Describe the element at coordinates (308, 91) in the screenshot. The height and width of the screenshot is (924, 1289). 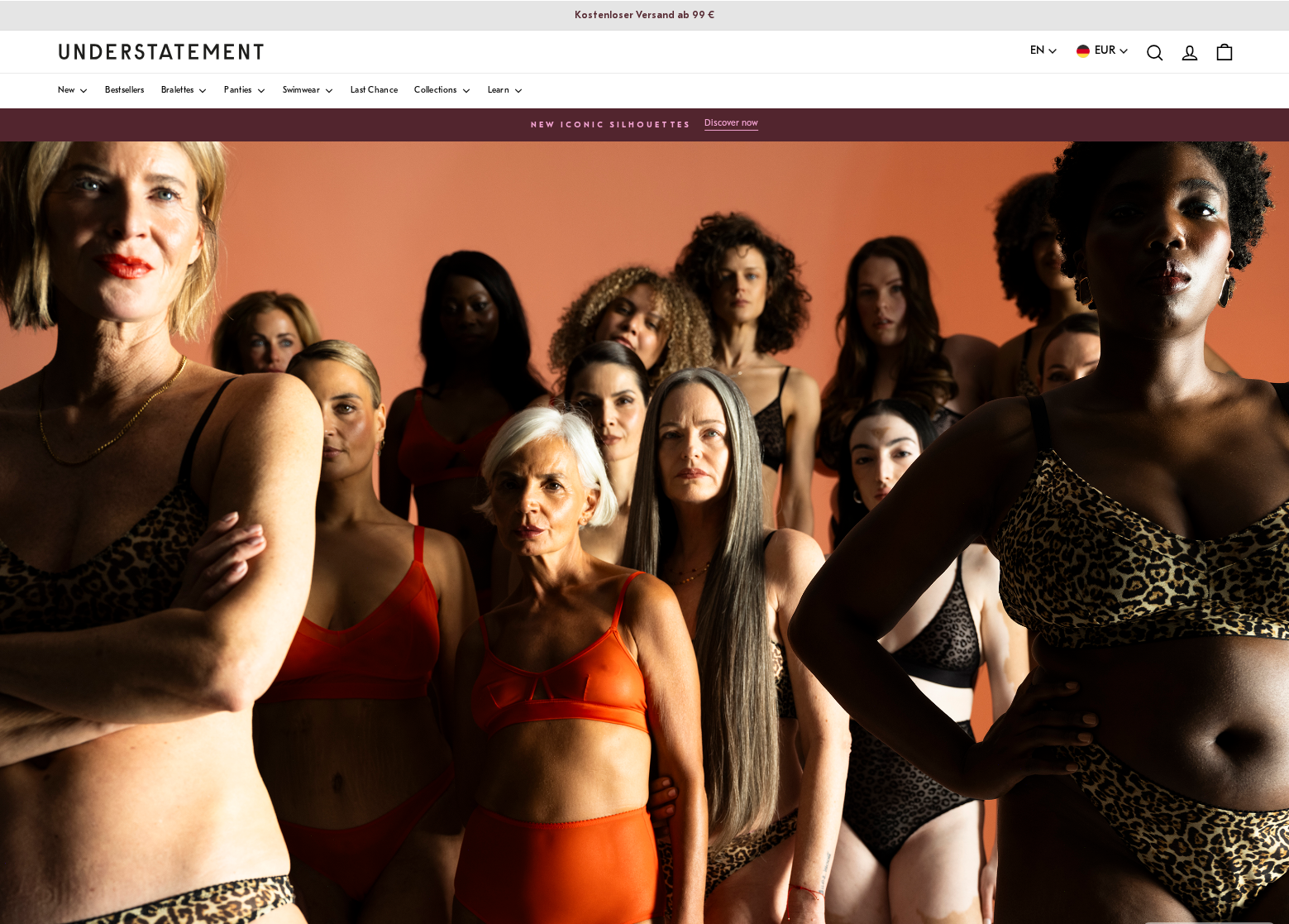
I see `a: Swimwear` at that location.